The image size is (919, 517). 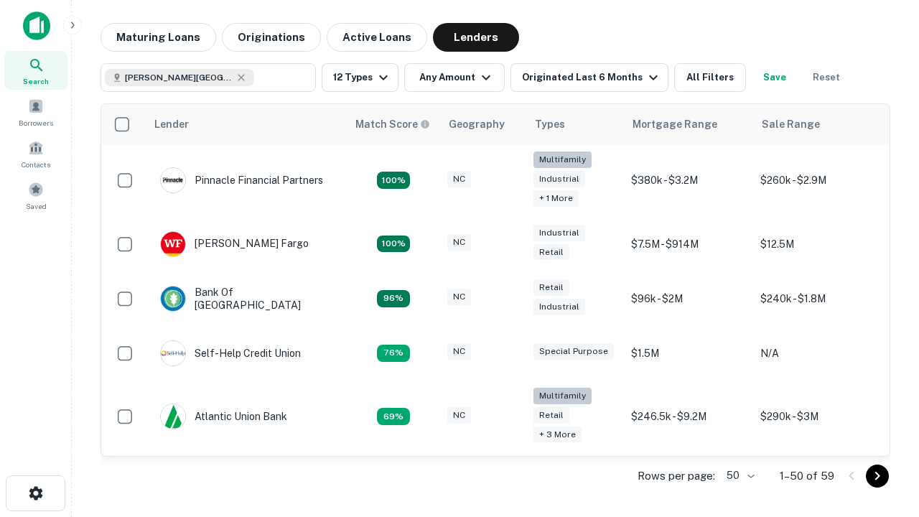 What do you see at coordinates (573, 351) in the screenshot?
I see `div: Special Purpose` at bounding box center [573, 351].